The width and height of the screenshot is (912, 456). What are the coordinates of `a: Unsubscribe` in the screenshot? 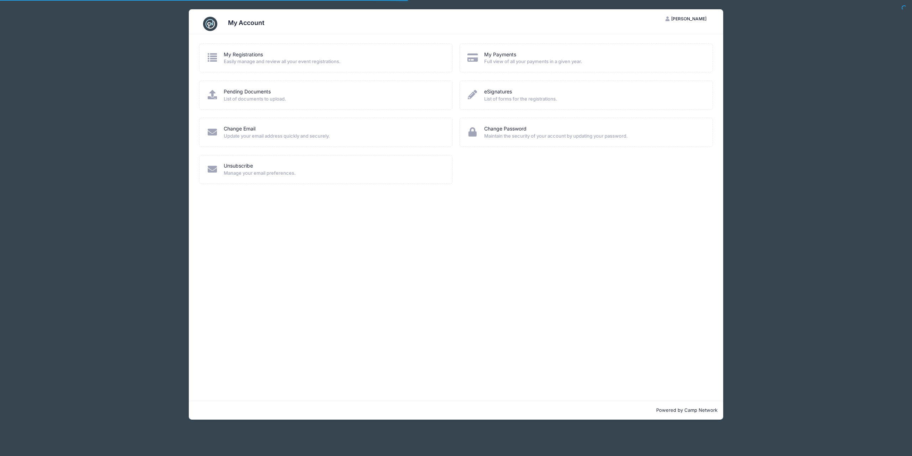 It's located at (238, 166).